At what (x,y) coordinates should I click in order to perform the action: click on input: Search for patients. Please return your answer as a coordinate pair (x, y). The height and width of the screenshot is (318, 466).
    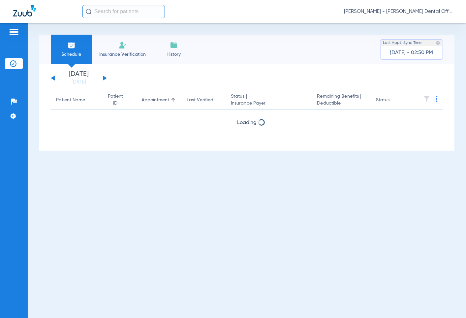
    Looking at the image, I should click on (124, 12).